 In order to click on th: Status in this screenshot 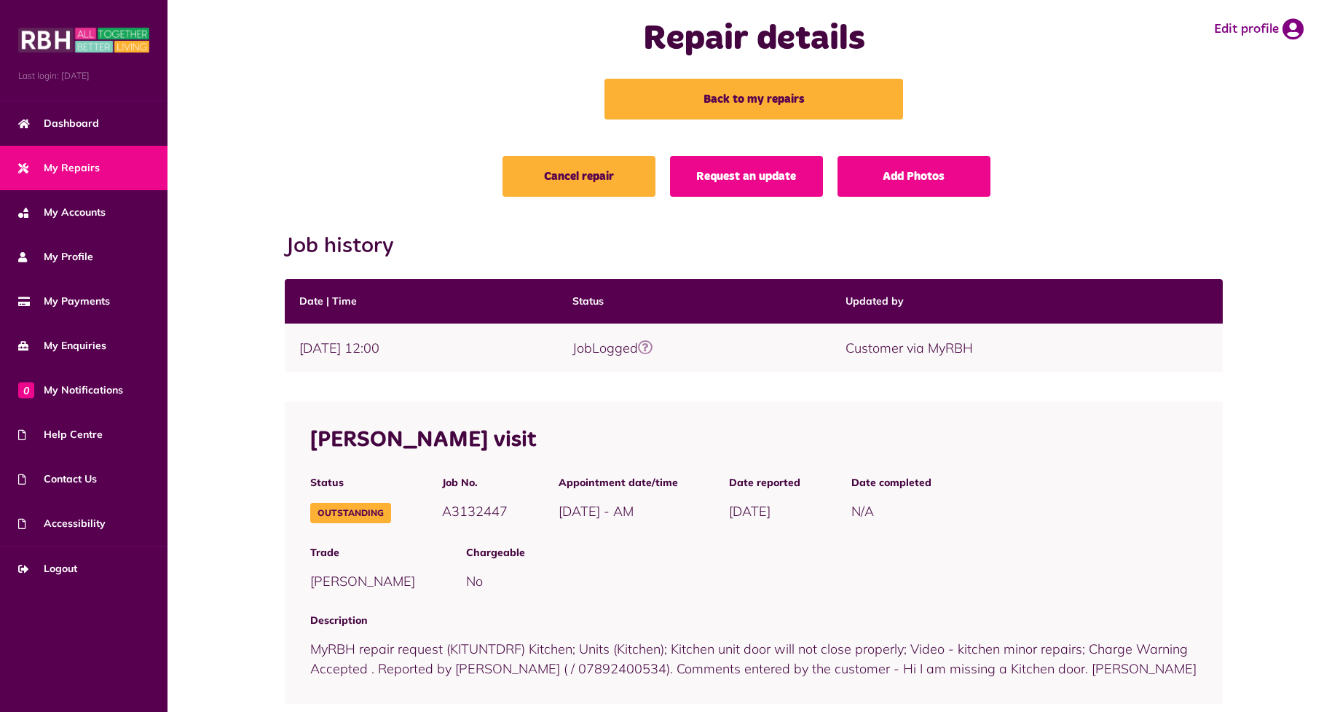, I will do `click(694, 301)`.